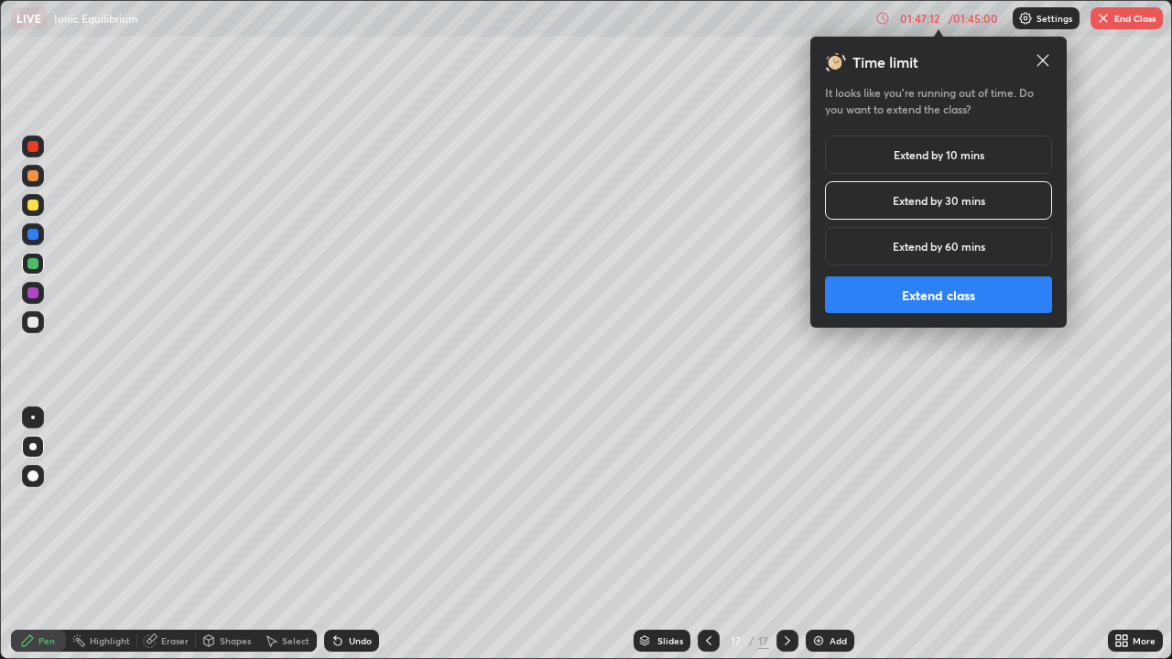 Image resolution: width=1172 pixels, height=659 pixels. I want to click on button: Extend class, so click(939, 295).